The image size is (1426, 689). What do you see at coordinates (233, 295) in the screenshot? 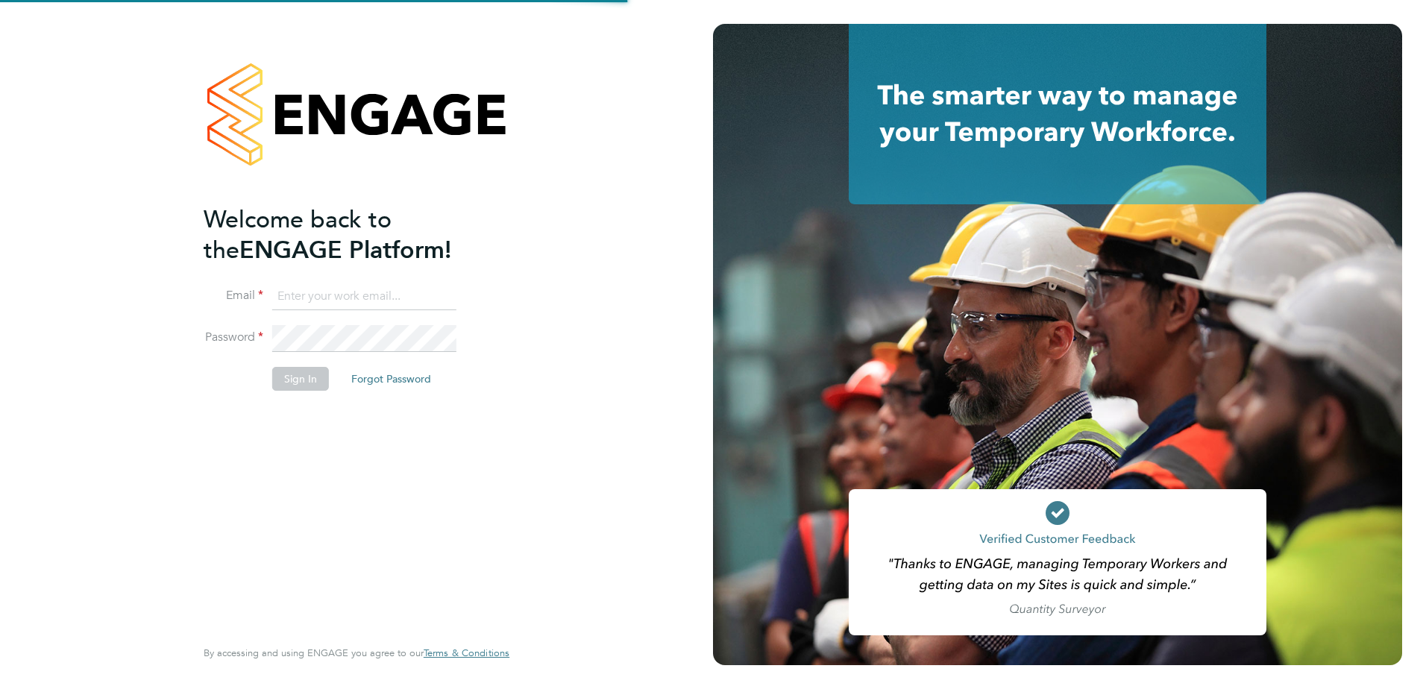
I see `label: Email` at bounding box center [233, 295].